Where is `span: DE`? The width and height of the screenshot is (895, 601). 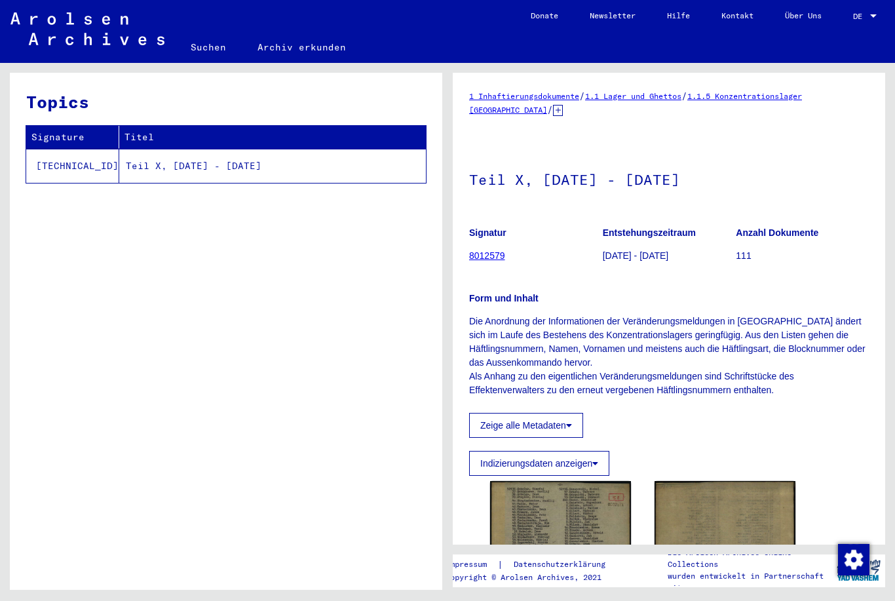
span: DE is located at coordinates (860, 16).